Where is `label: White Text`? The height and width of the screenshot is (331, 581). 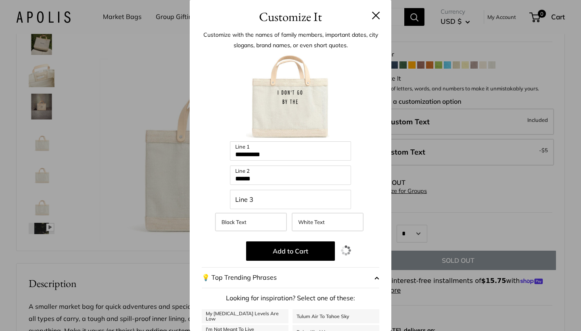 label: White Text is located at coordinates (328, 222).